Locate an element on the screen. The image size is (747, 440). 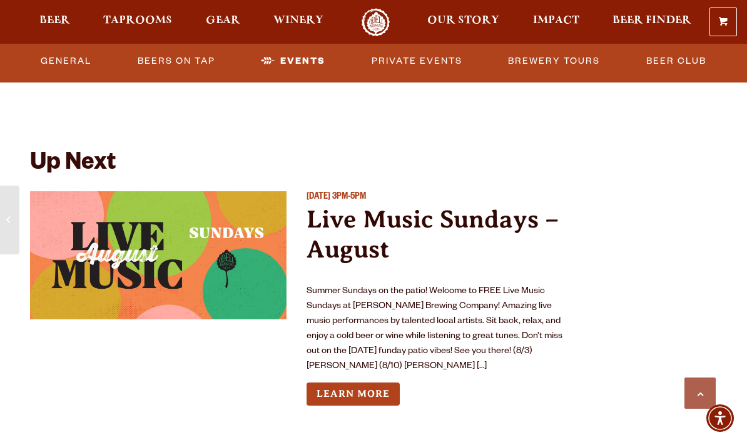
a: Live Music Sundays – August is located at coordinates (432, 234).